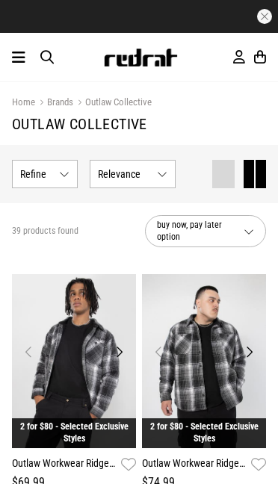  Describe the element at coordinates (54, 103) in the screenshot. I see `a: Brands` at that location.